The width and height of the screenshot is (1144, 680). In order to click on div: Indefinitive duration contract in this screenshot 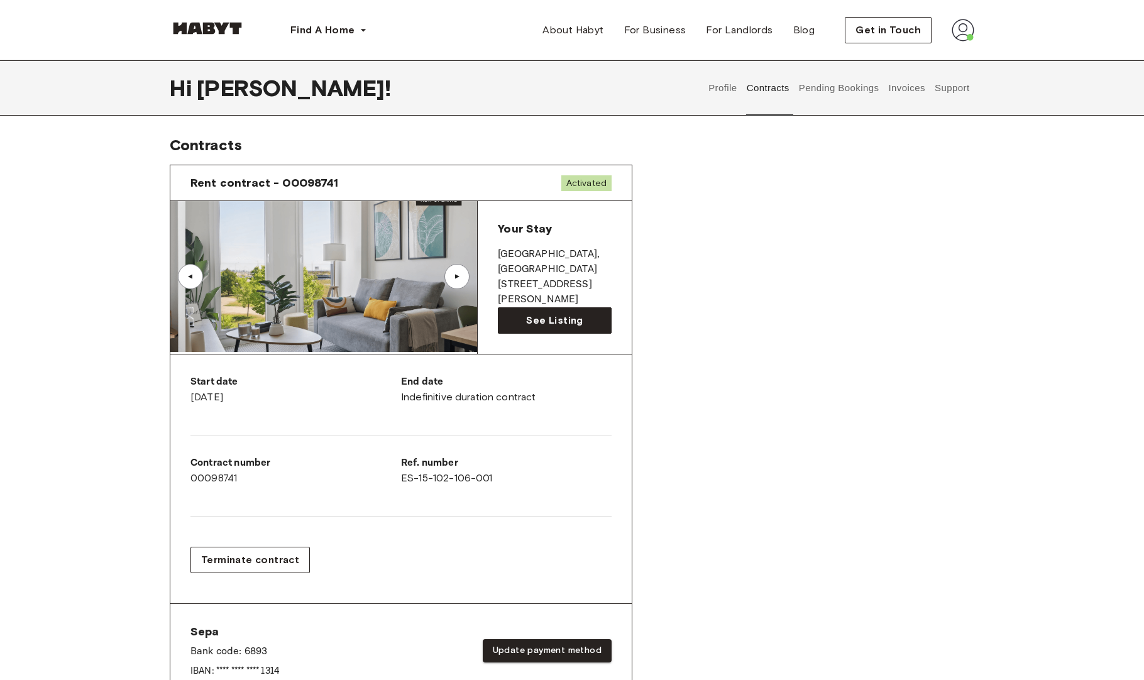, I will do `click(506, 390)`.